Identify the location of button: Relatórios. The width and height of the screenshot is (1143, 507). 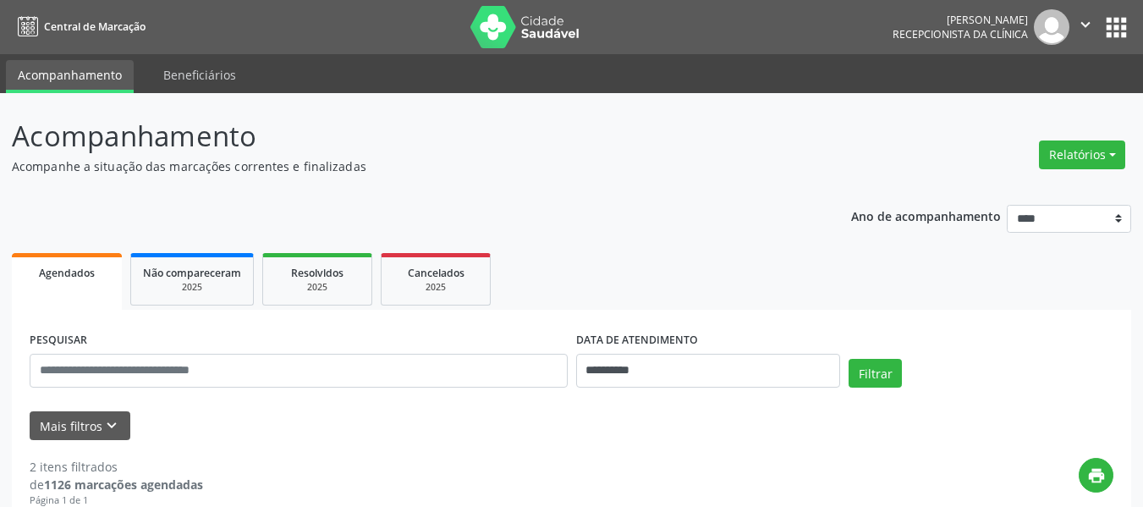
(1082, 155).